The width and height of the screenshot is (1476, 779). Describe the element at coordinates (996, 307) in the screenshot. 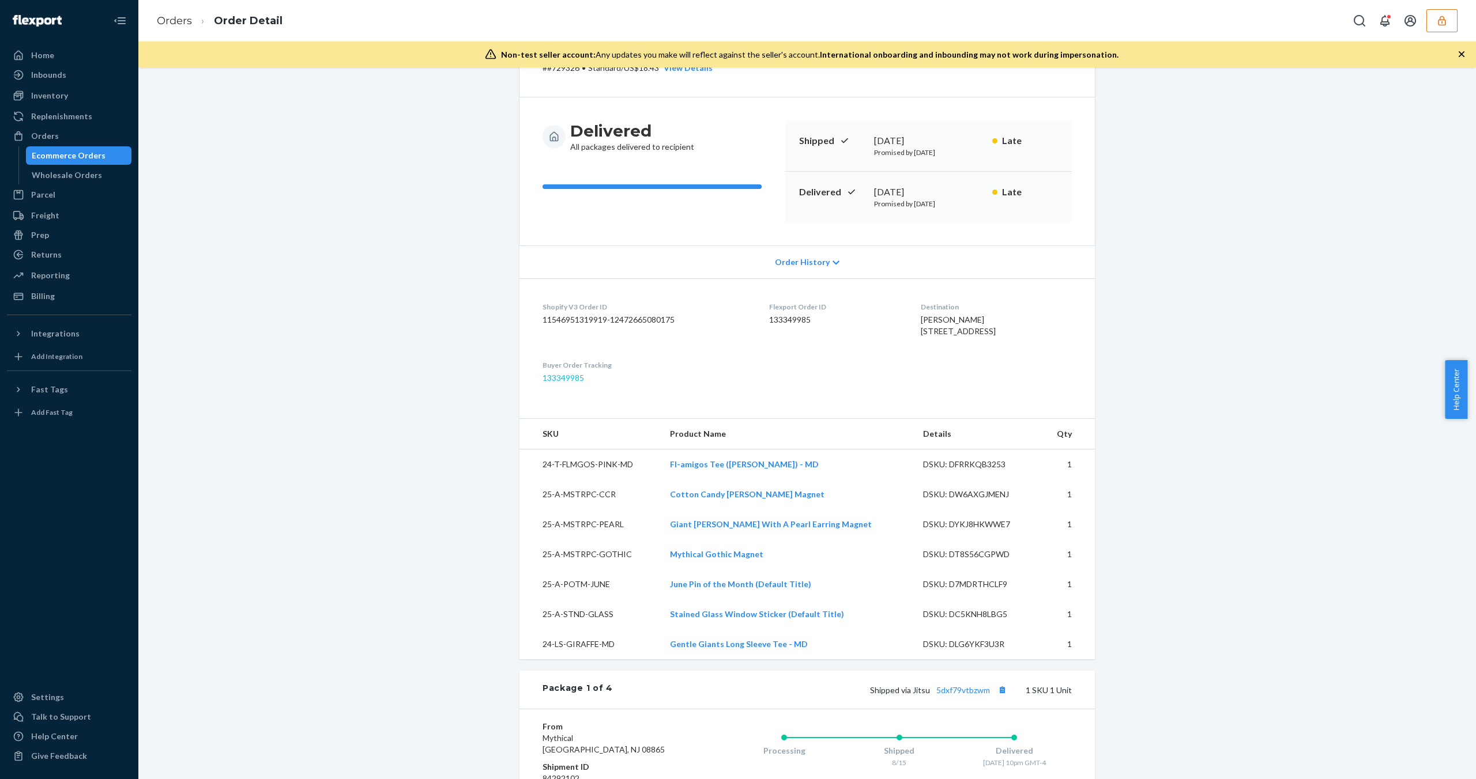

I see `dt: Destination` at that location.